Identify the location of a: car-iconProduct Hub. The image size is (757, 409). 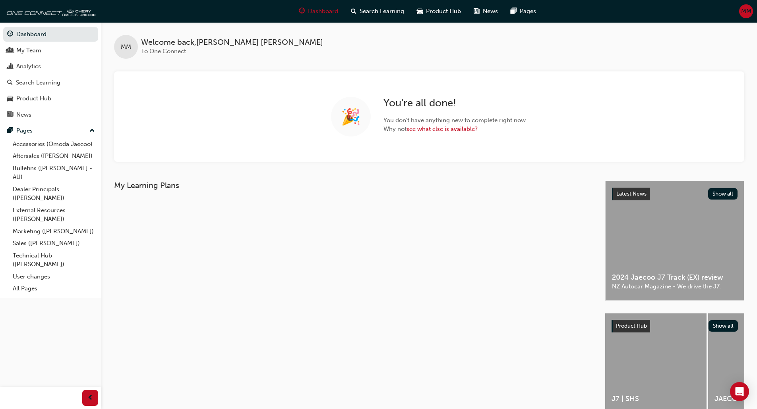
(438, 11).